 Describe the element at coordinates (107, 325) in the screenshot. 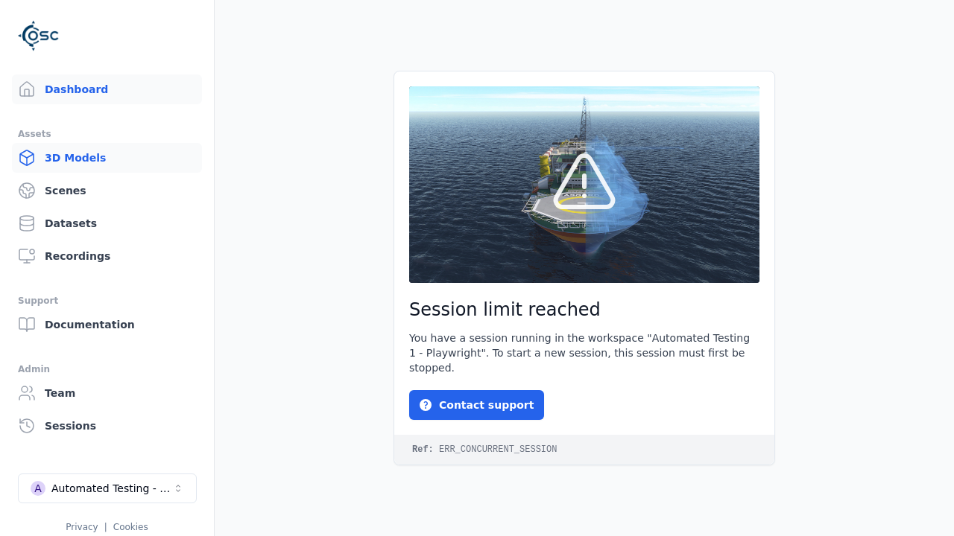

I see `a: Documentation` at that location.